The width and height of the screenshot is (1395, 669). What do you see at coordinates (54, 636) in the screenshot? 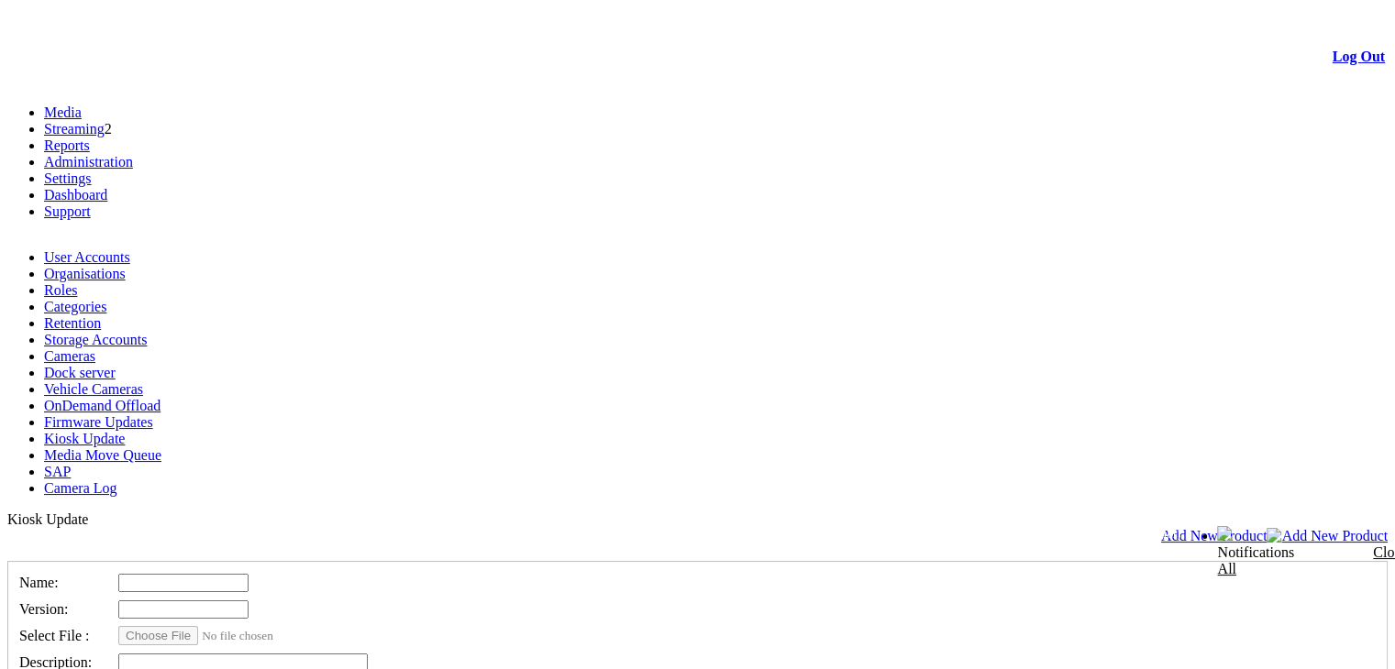
I see `span: Select File :` at bounding box center [54, 636].